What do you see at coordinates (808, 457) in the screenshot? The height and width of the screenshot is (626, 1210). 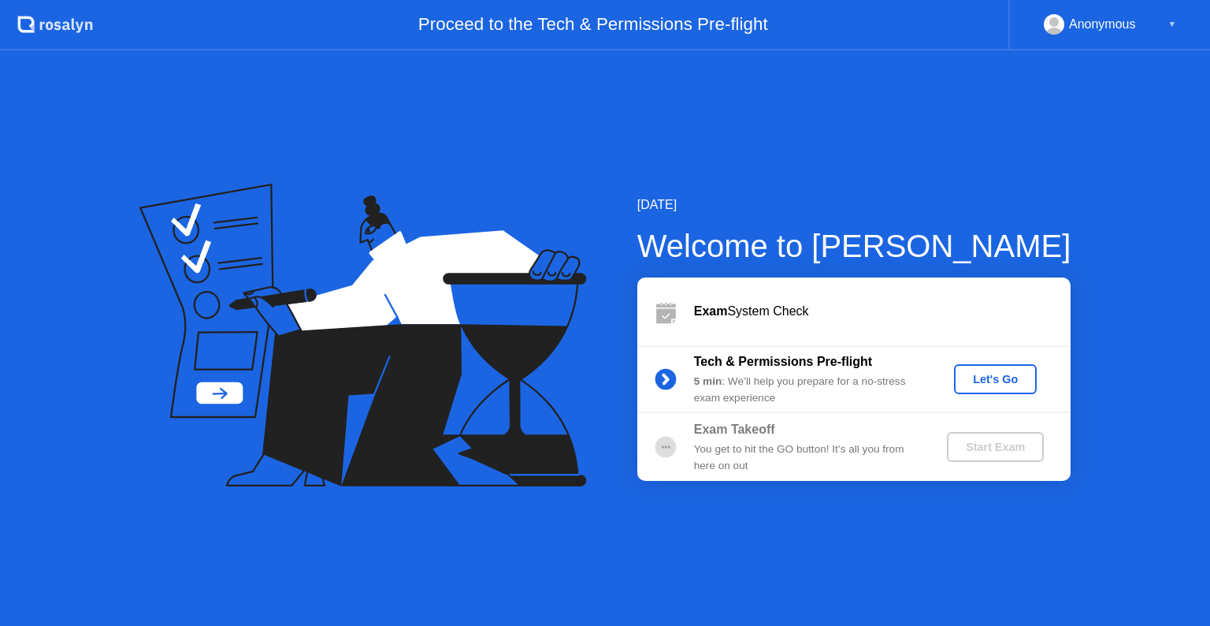 I see `div: You get to hit the GO button! It’s all you from here on out` at bounding box center [808, 457].